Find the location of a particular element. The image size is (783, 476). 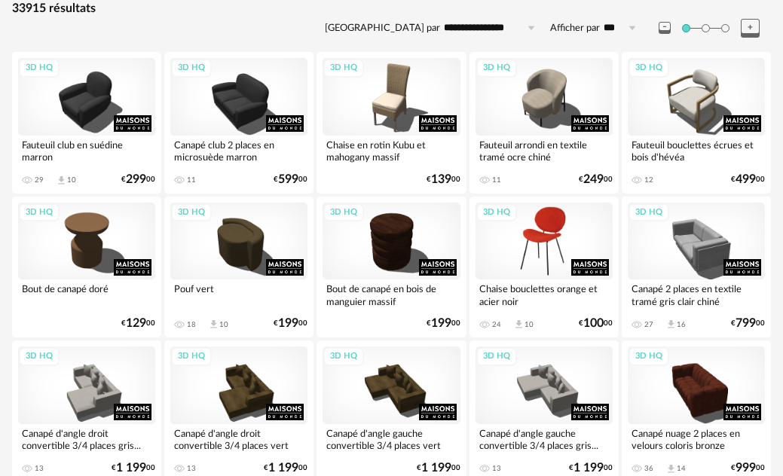

div: Bout de canapé en bois de manguier massif is located at coordinates (391, 295).